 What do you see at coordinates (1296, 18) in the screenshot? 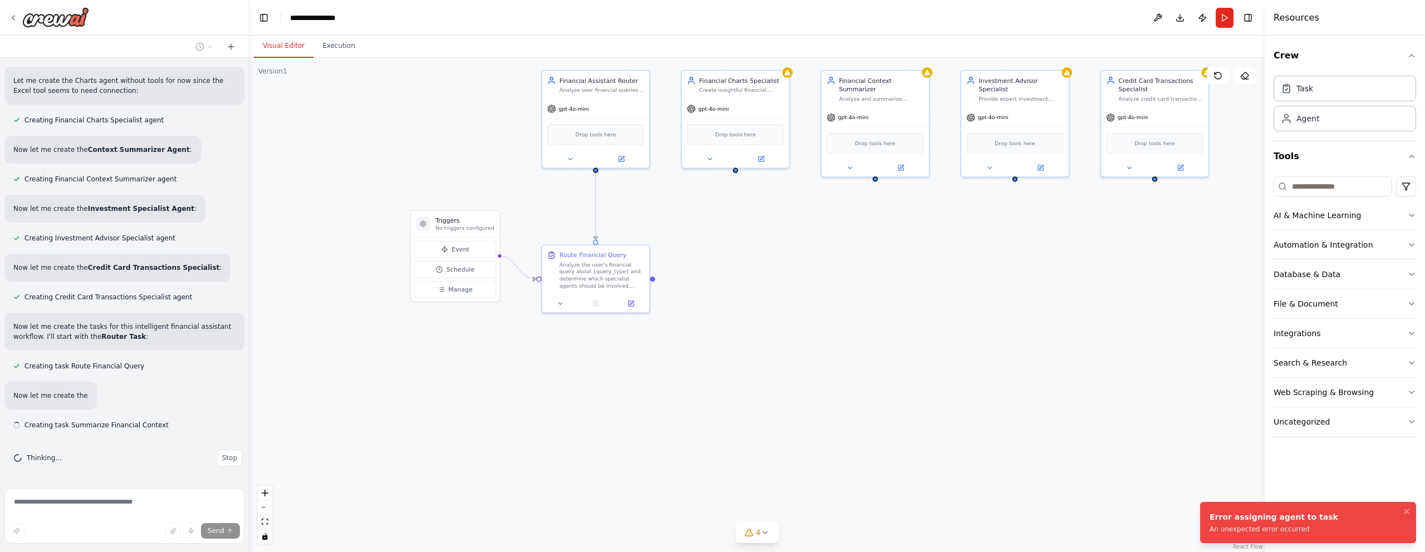
I see `h4: Resources` at bounding box center [1296, 18].